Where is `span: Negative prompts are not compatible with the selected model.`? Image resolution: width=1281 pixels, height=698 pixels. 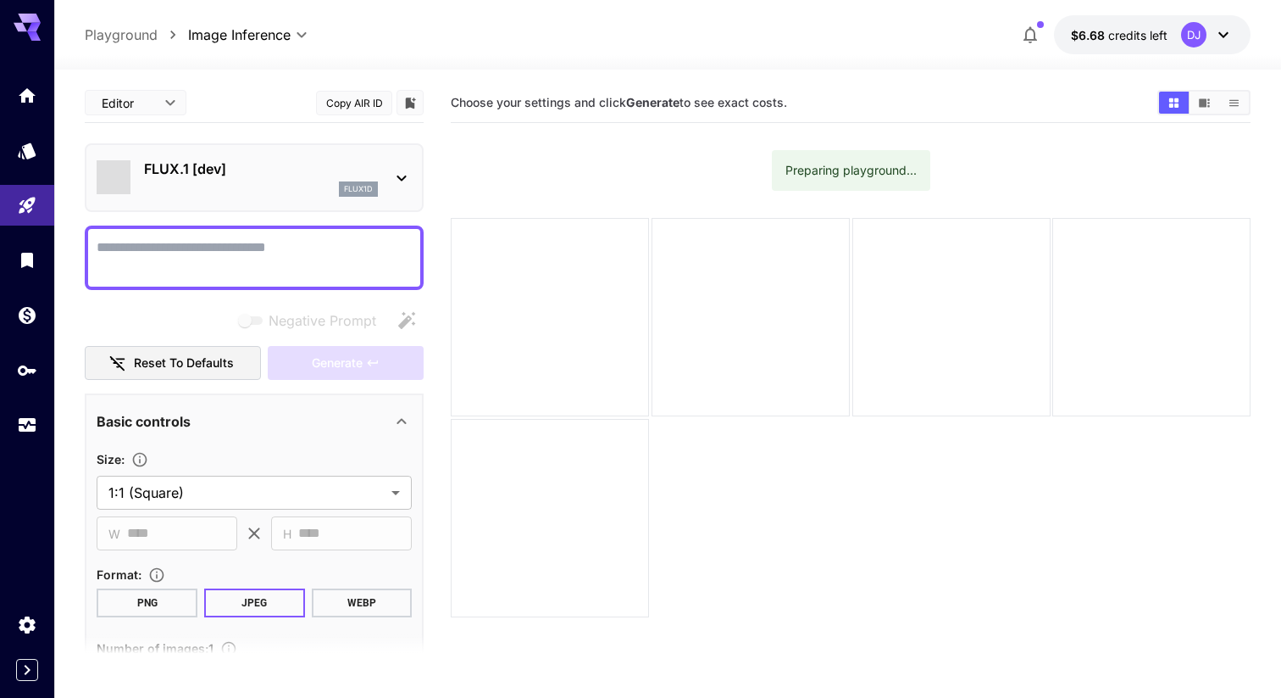
span: Negative prompts are not compatible with the selected model. is located at coordinates (312, 320).